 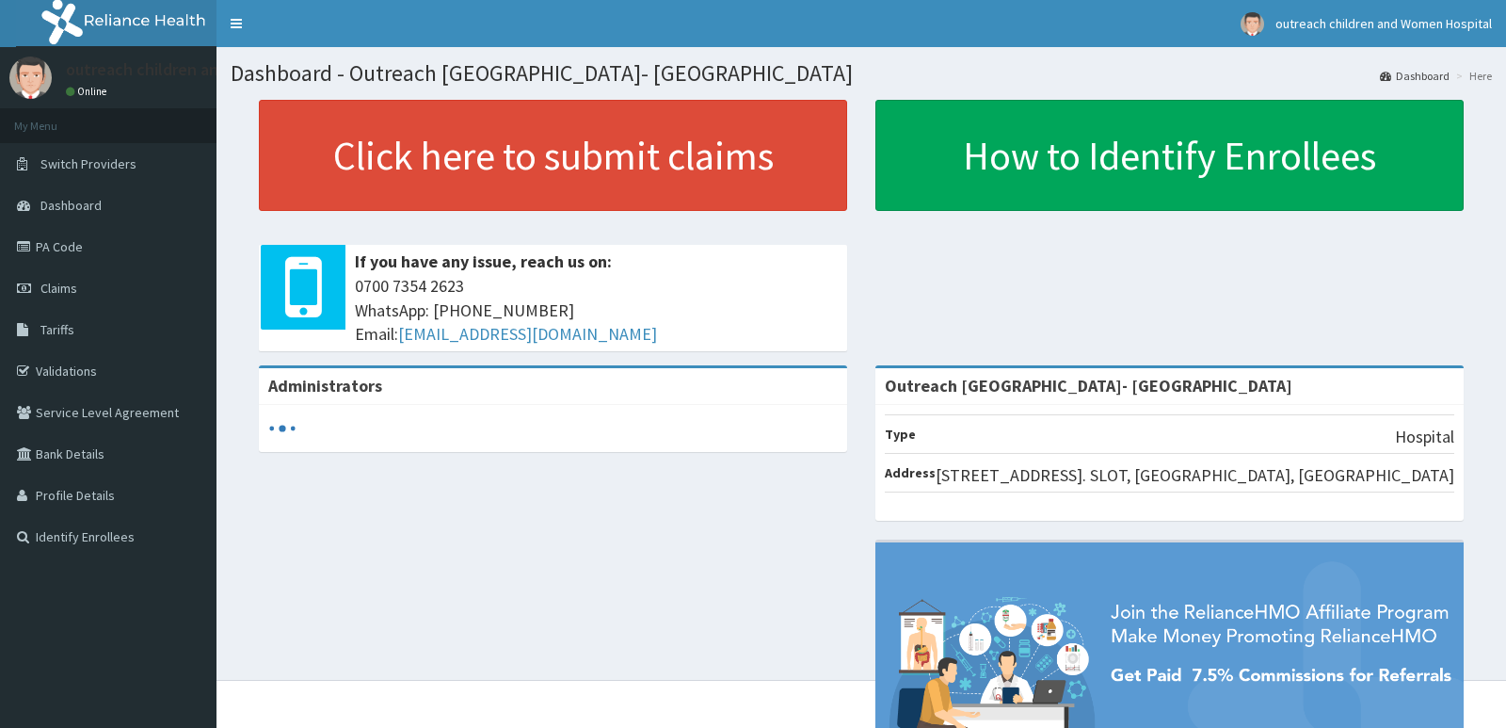 I want to click on p: Hospital, so click(x=1424, y=437).